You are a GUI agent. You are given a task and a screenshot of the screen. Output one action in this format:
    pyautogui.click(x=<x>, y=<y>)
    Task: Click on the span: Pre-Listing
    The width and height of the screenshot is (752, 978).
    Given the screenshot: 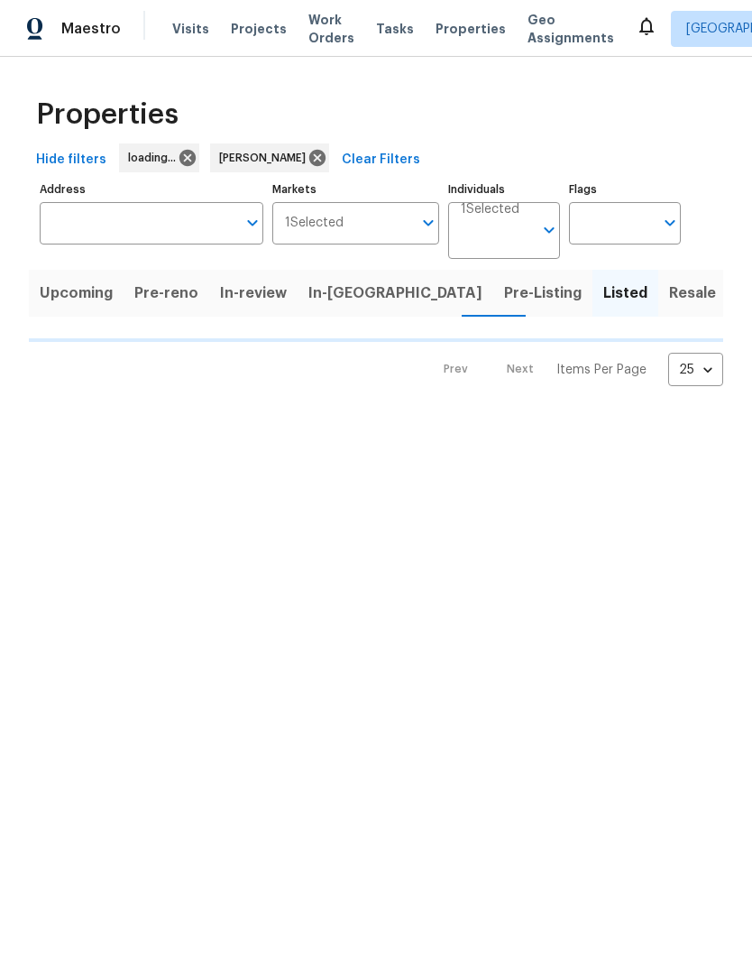 What is the action you would take?
    pyautogui.click(x=543, y=293)
    